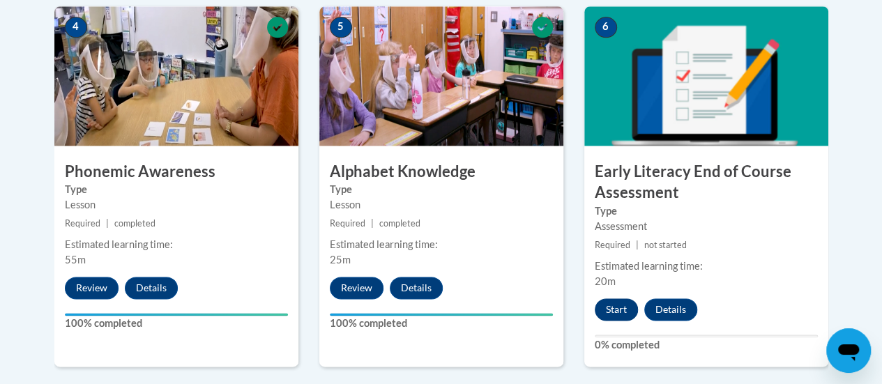 The height and width of the screenshot is (384, 882). I want to click on span: 6, so click(606, 27).